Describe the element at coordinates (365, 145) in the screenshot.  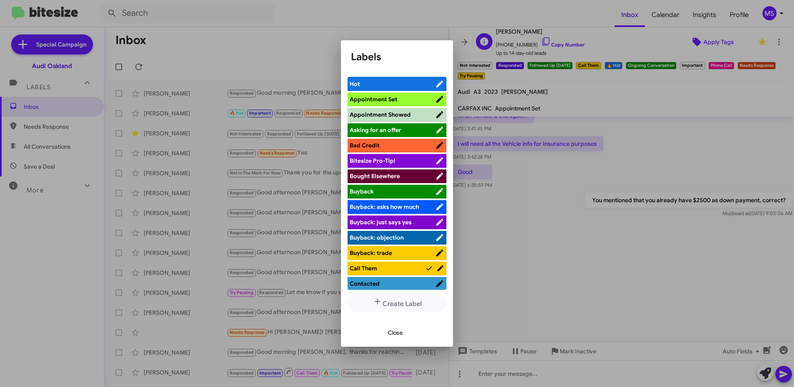
I see `span: Bad Credit` at that location.